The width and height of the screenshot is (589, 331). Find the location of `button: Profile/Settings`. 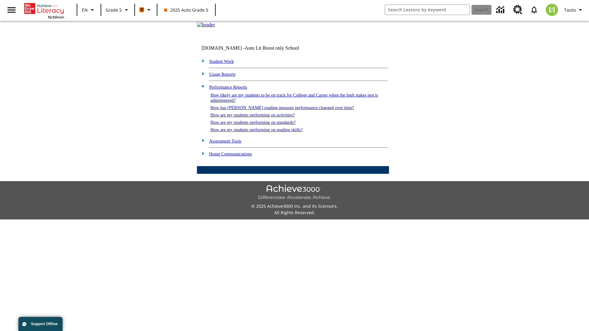

button: Profile/Settings is located at coordinates (574, 10).